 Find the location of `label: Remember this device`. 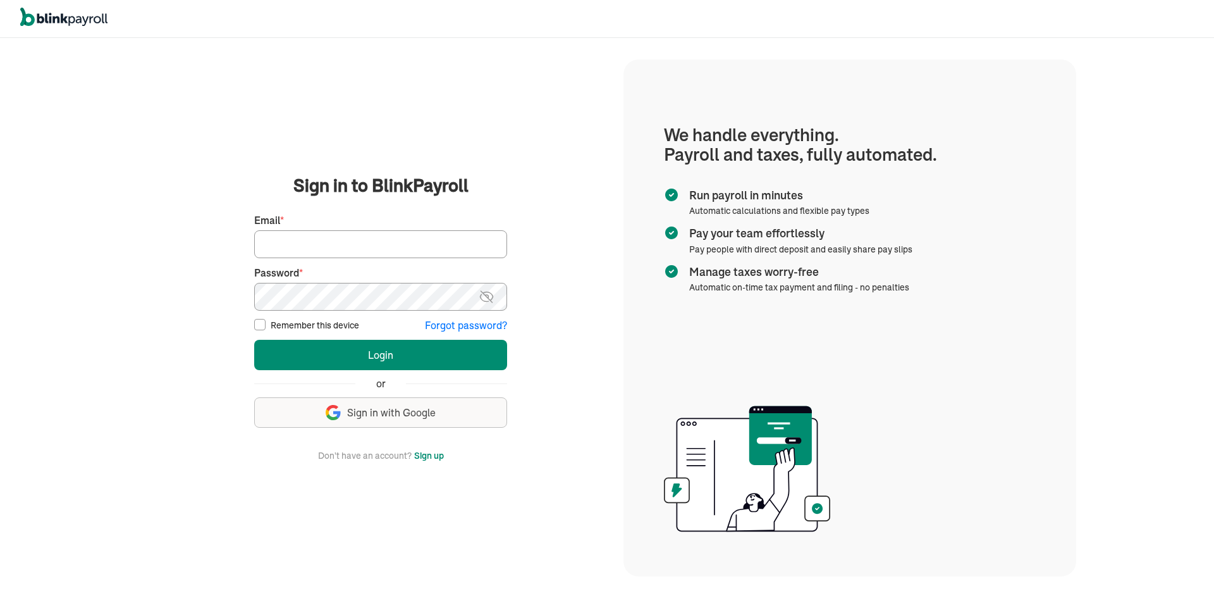

label: Remember this device is located at coordinates (315, 325).